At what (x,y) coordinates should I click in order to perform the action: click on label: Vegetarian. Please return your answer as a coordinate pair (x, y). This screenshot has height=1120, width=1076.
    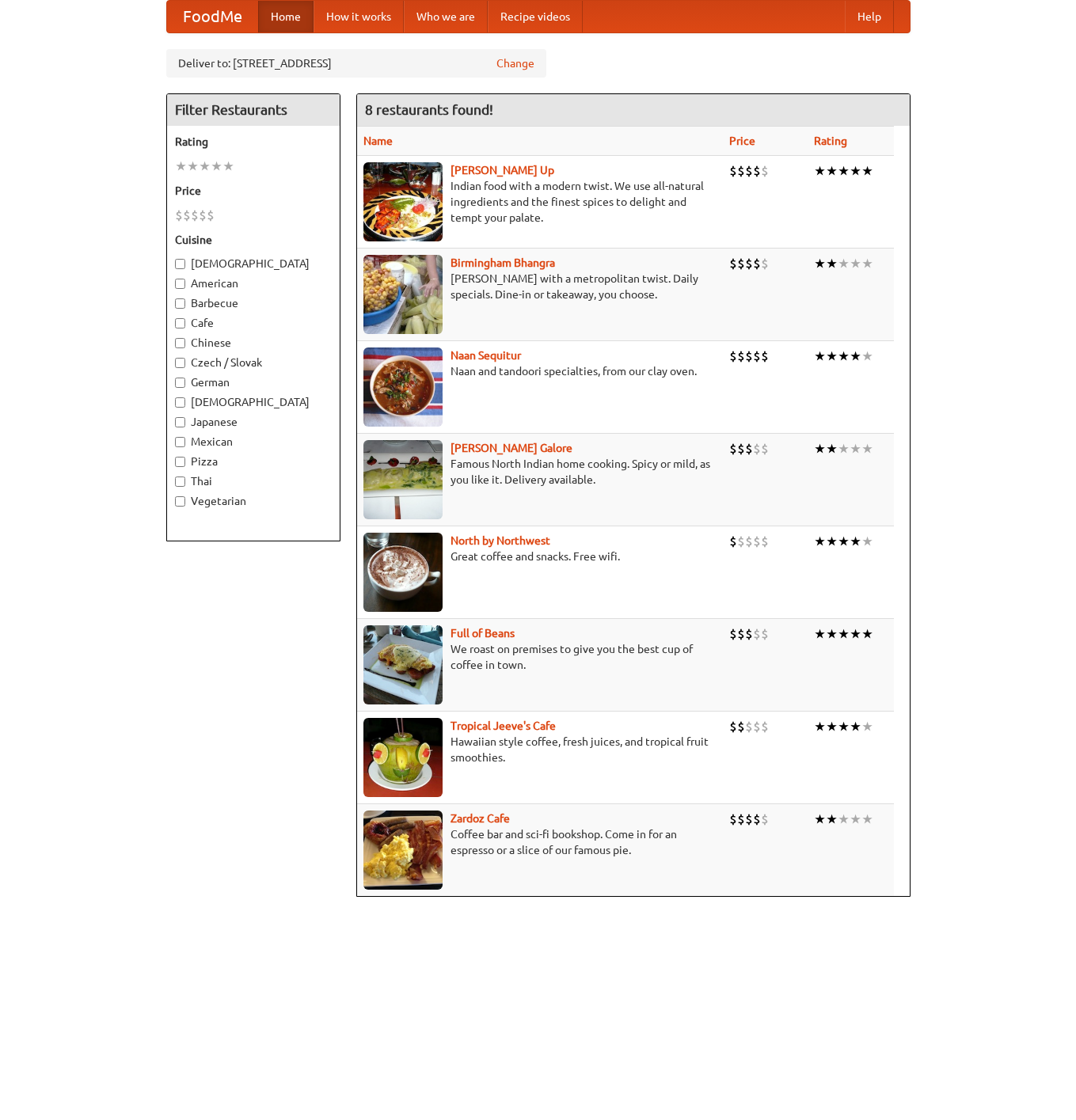
    Looking at the image, I should click on (253, 501).